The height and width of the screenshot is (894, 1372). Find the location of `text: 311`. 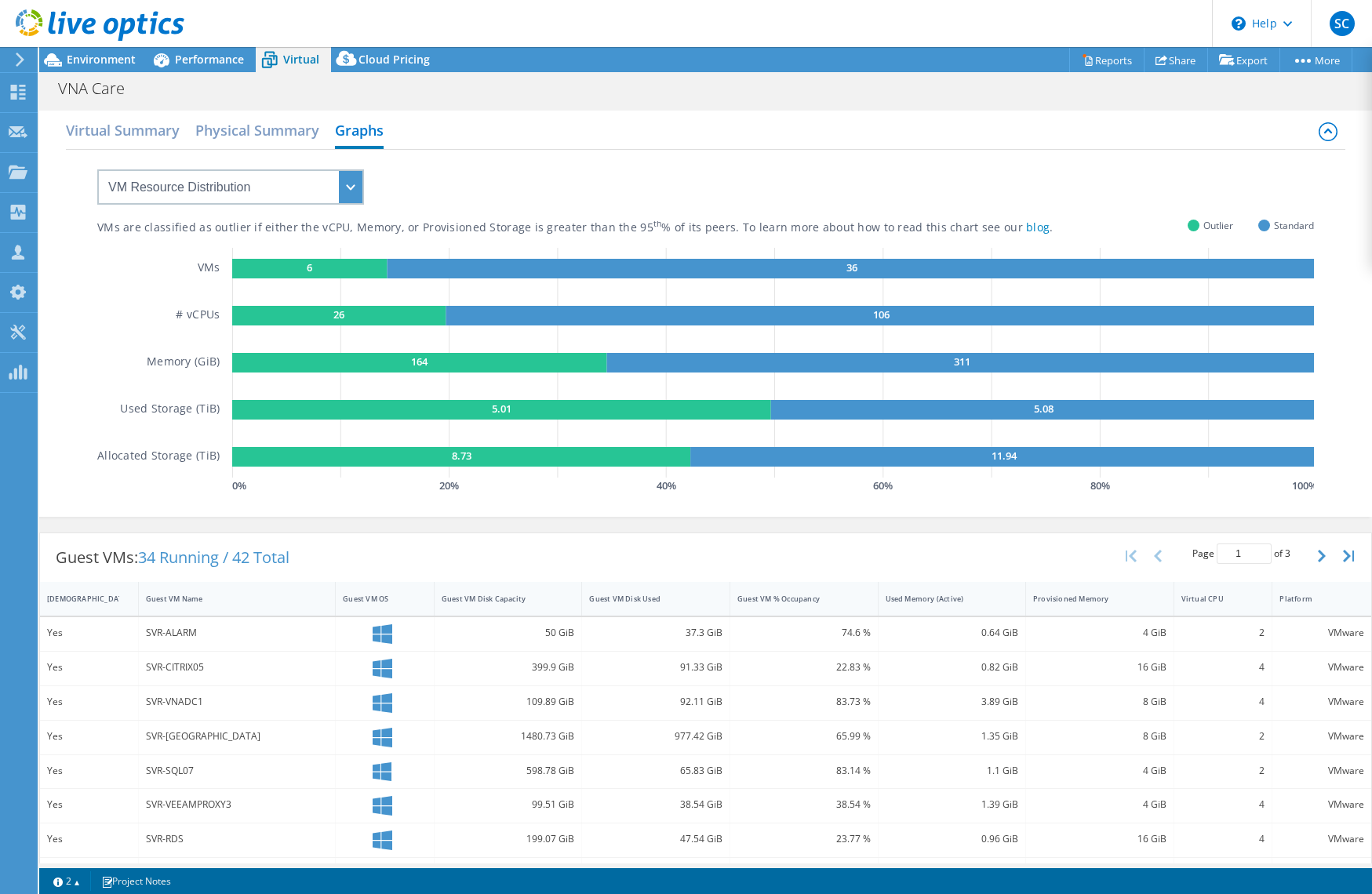

text: 311 is located at coordinates (962, 362).